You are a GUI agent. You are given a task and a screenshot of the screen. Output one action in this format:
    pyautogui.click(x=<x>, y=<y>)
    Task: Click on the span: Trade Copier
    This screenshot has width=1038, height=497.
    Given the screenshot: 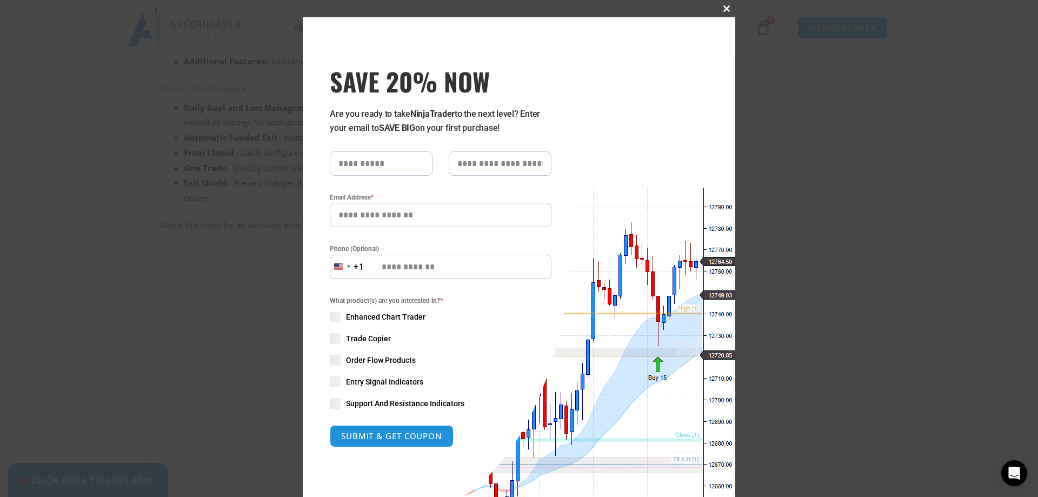 What is the action you would take?
    pyautogui.click(x=368, y=339)
    